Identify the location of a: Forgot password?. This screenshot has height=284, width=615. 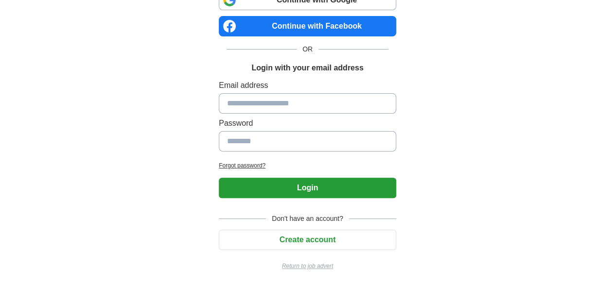
(307, 166).